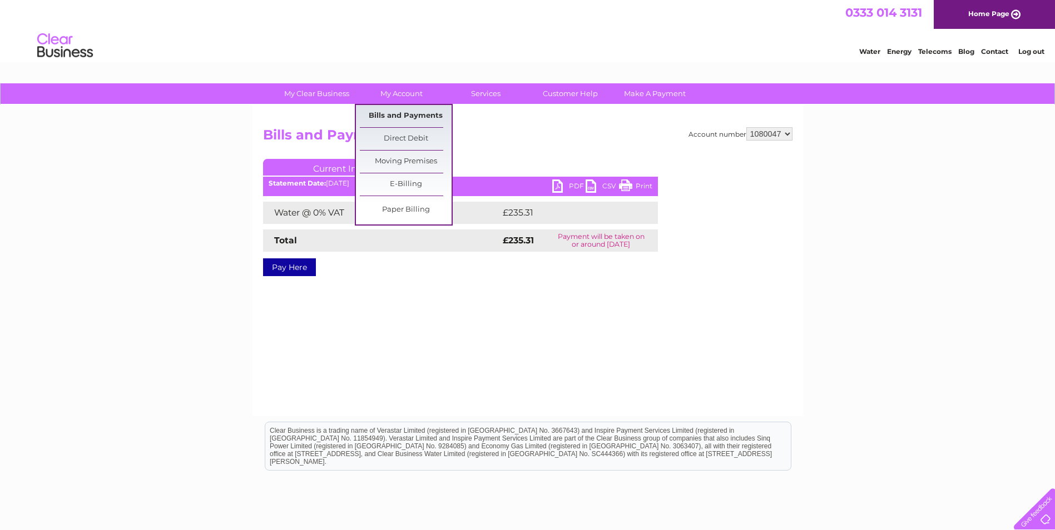 This screenshot has height=530, width=1055. I want to click on a: Direct Debit, so click(405, 139).